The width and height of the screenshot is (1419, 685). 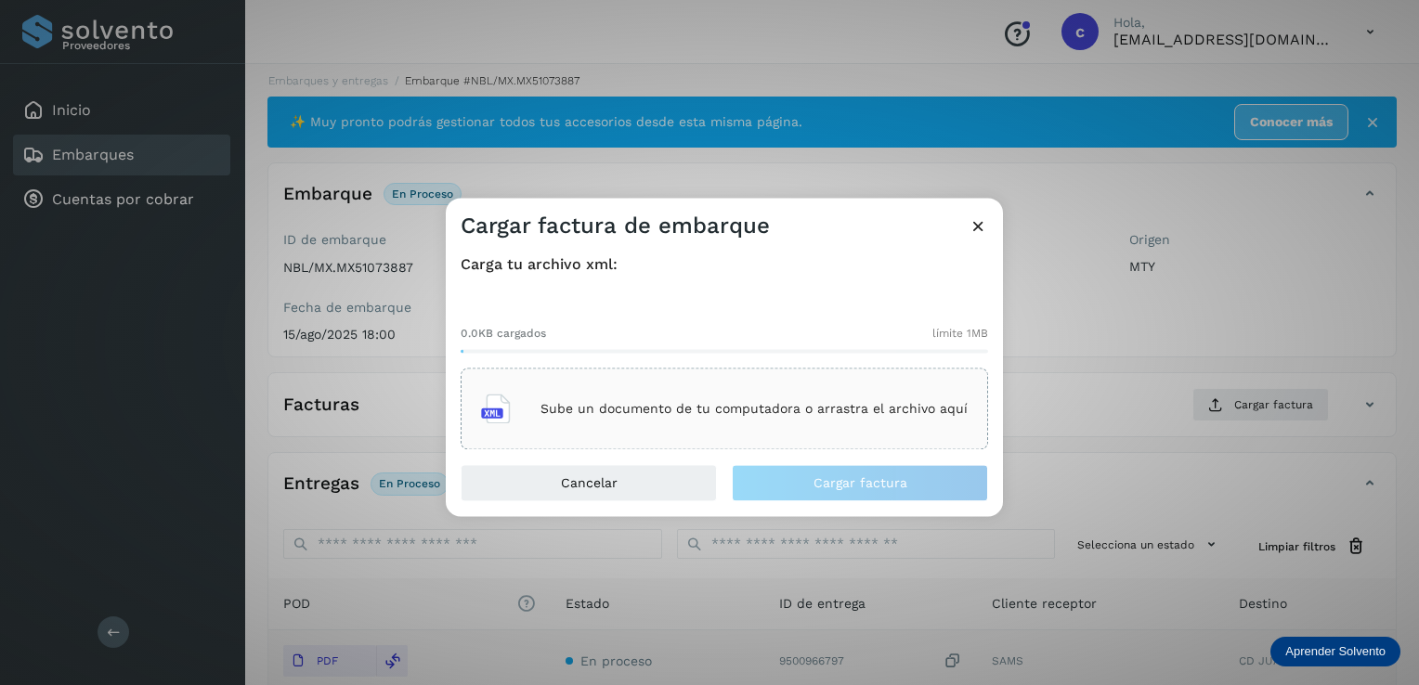 What do you see at coordinates (724, 264) in the screenshot?
I see `h4: Carga tu archivo xml:` at bounding box center [724, 264].